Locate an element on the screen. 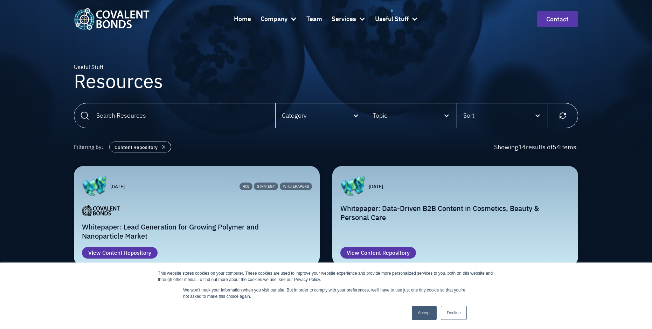 Image resolution: width=652 pixels, height=329 pixels. img: Covalent Bonds White / Teal Logo is located at coordinates (112, 19).